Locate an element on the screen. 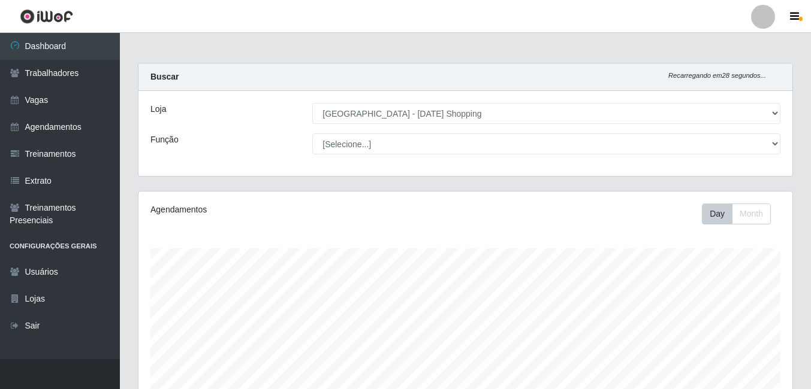 This screenshot has height=389, width=811. div: Toolbar with button groups is located at coordinates (741, 214).